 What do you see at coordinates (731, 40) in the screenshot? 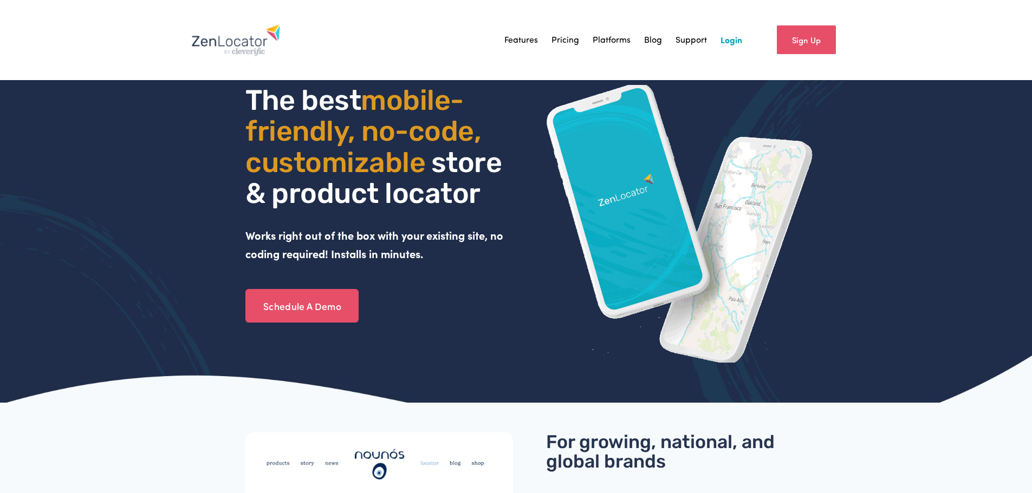
I see `a: Login` at bounding box center [731, 40].